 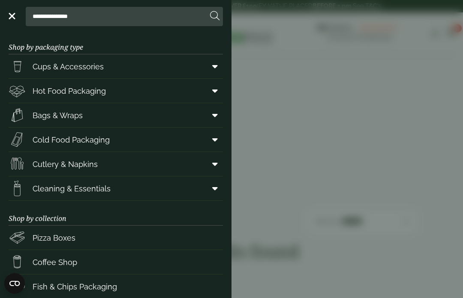 I want to click on img: Cutlery.svg, so click(x=17, y=164).